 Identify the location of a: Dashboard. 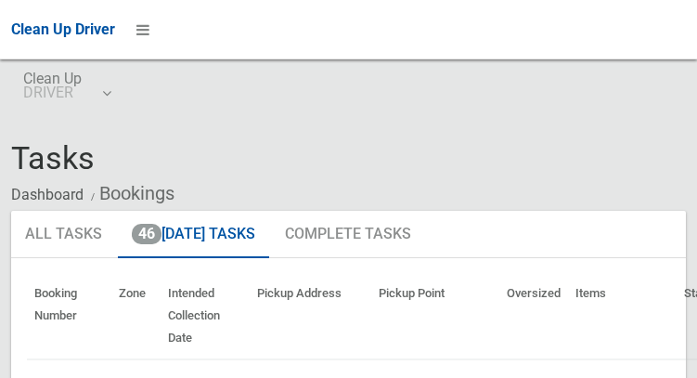
(47, 194).